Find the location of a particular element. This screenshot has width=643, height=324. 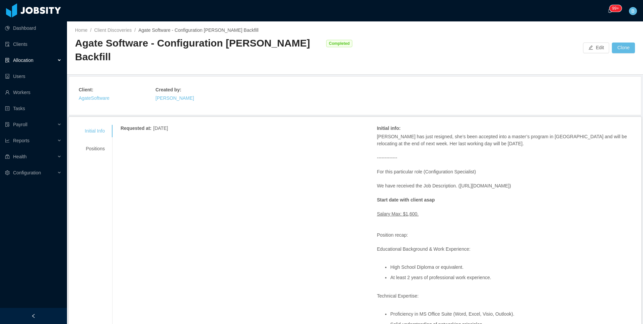

i: icon: line-chart is located at coordinates (7, 141).